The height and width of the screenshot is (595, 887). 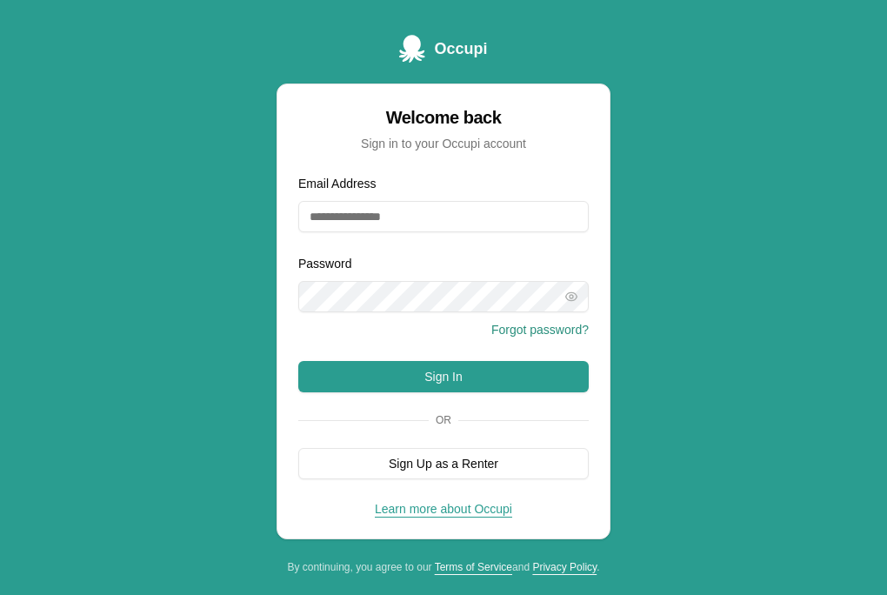 What do you see at coordinates (565, 567) in the screenshot?
I see `a: Privacy Policy` at bounding box center [565, 567].